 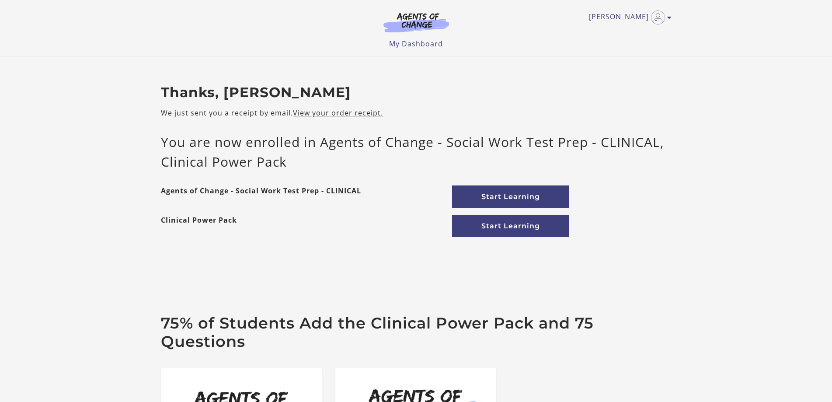 I want to click on a: Toggle menu, so click(x=628, y=17).